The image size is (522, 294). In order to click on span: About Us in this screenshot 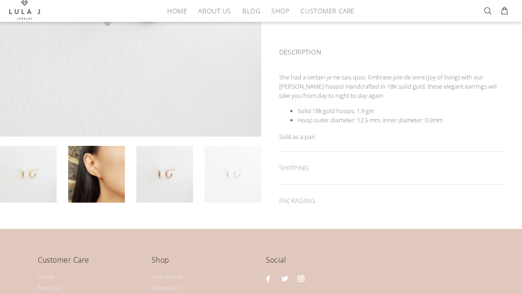, I will do `click(214, 11)`.